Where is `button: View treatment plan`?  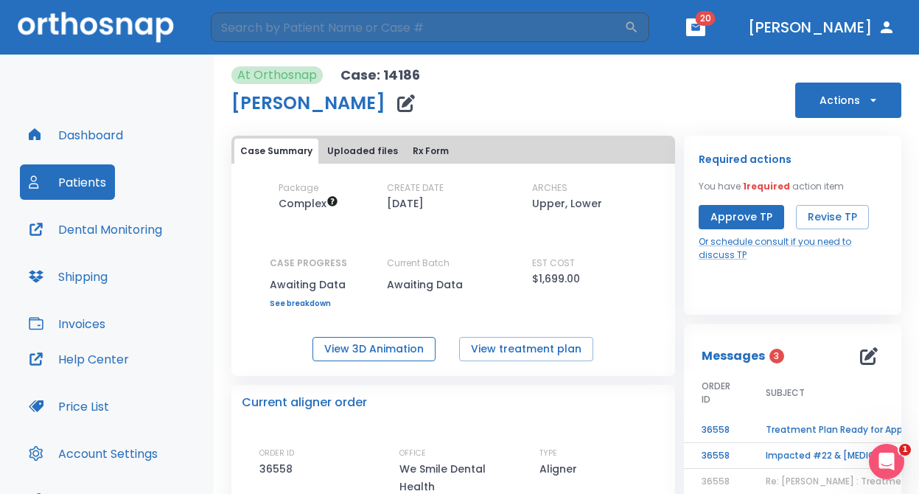
button: View treatment plan is located at coordinates (526, 349).